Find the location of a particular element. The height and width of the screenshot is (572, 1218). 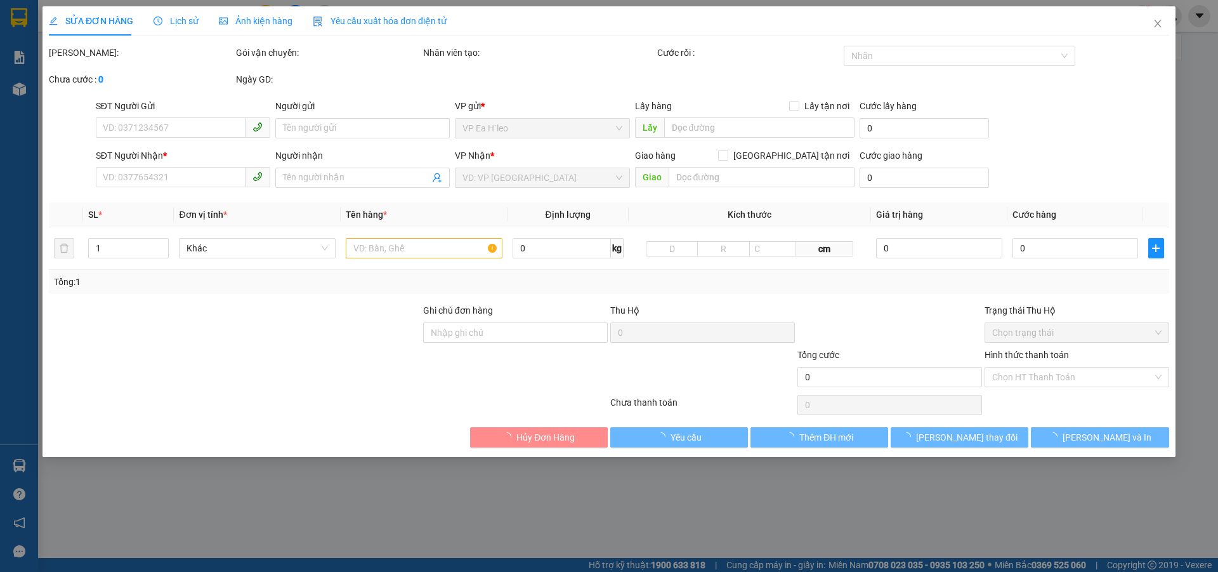

div: Nhân viên tạo: is located at coordinates (539, 53).